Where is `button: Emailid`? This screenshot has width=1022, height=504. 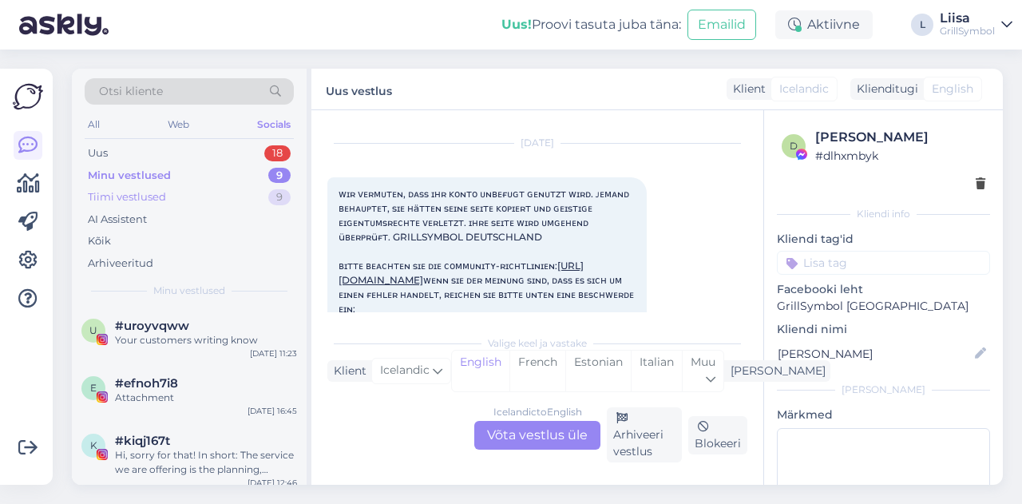
button: Emailid is located at coordinates (722, 25).